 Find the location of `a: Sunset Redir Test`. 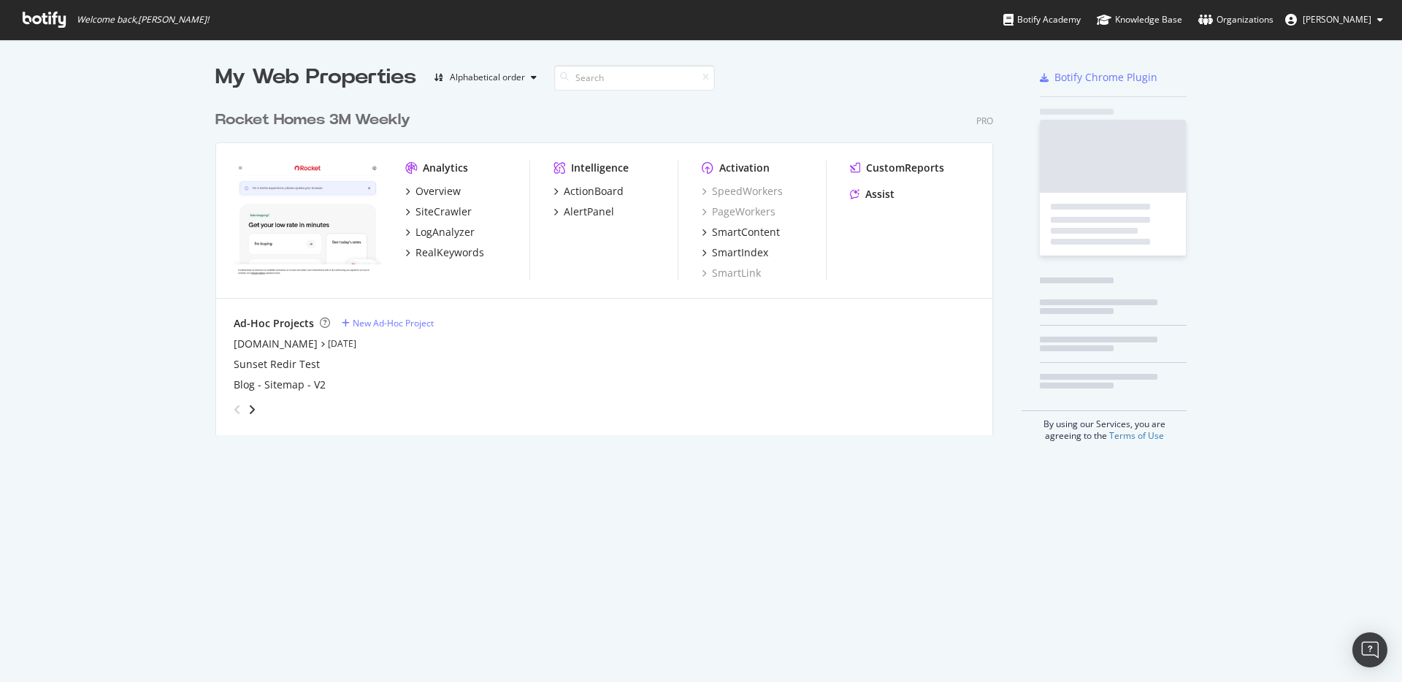

a: Sunset Redir Test is located at coordinates (277, 364).